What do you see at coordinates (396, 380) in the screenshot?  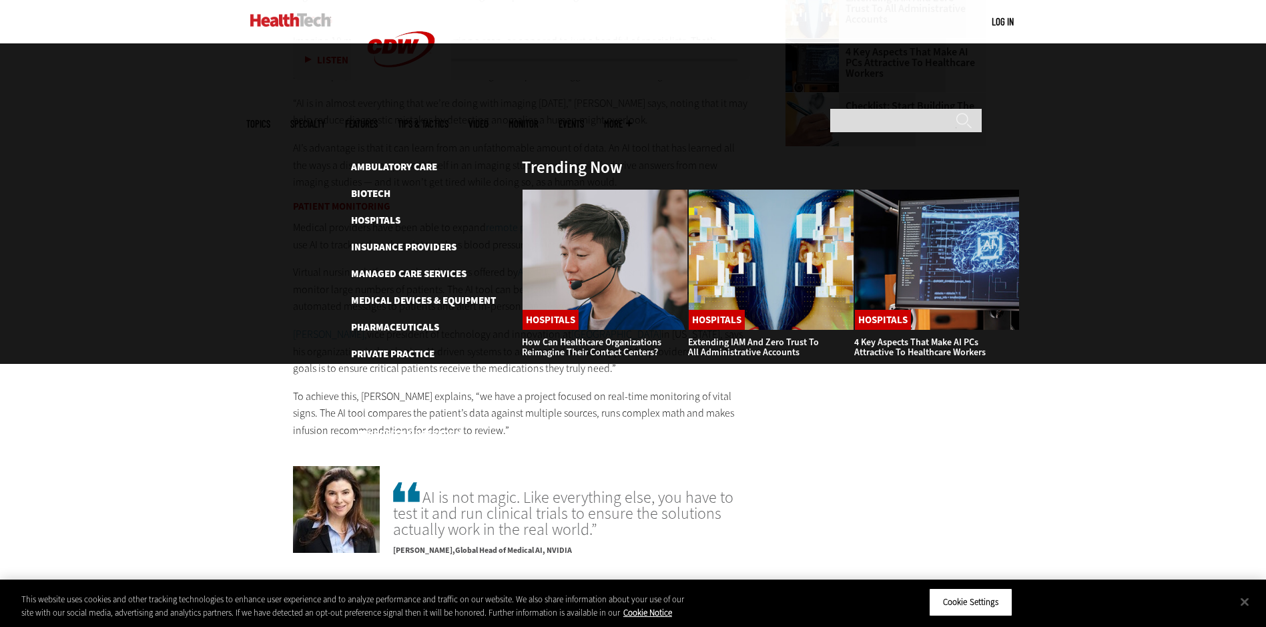 I see `a: Rural Healthcare` at bounding box center [396, 380].